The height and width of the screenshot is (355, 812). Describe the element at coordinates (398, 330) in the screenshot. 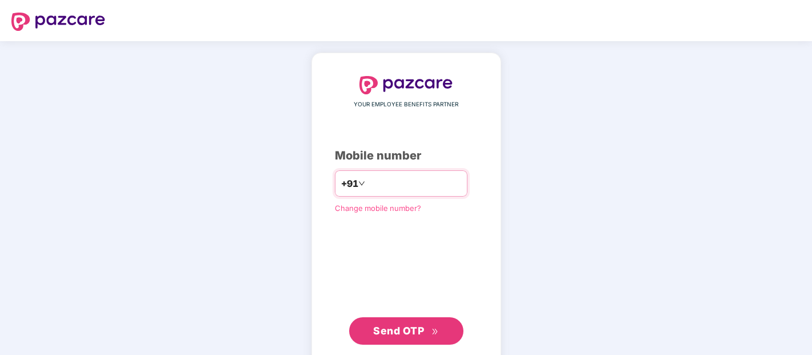

I see `span: Send OTP` at that location.